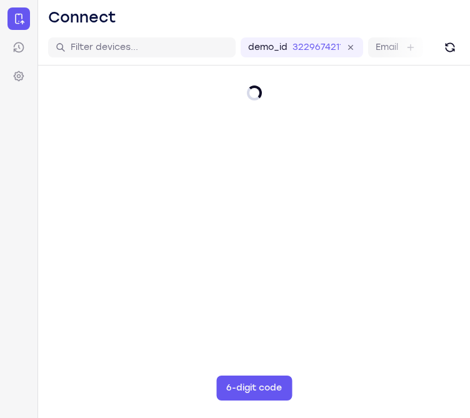 Image resolution: width=470 pixels, height=418 pixels. I want to click on button: Refresh, so click(450, 47).